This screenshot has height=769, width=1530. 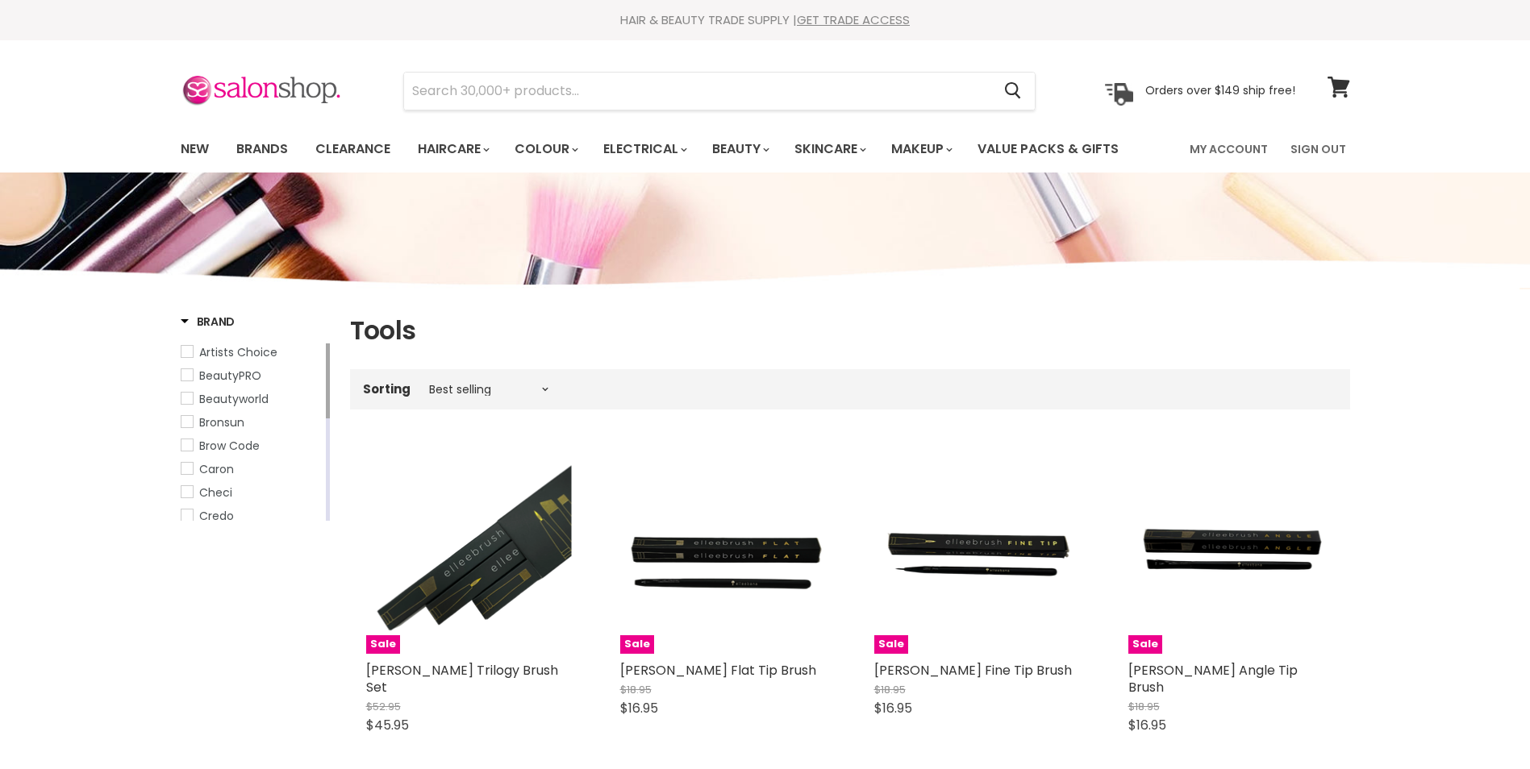 What do you see at coordinates (387, 725) in the screenshot?
I see `span: $45.95` at bounding box center [387, 725].